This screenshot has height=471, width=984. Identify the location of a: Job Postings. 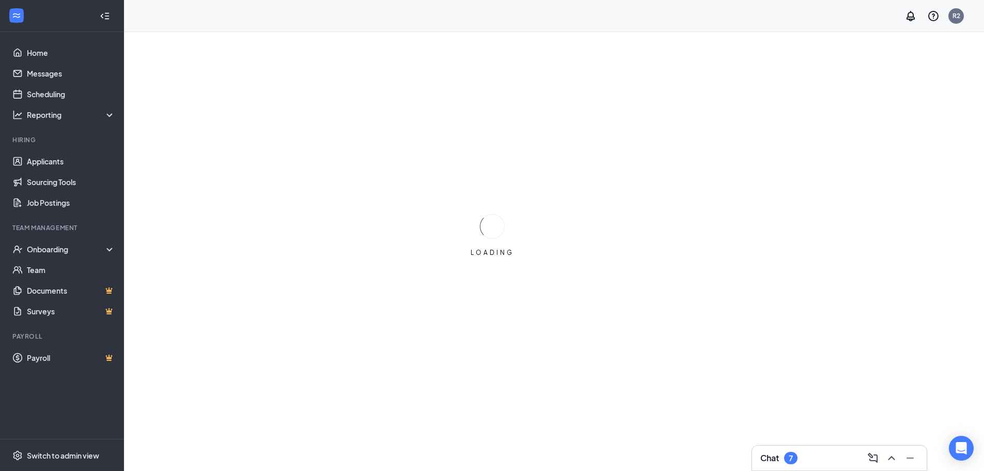
(71, 203).